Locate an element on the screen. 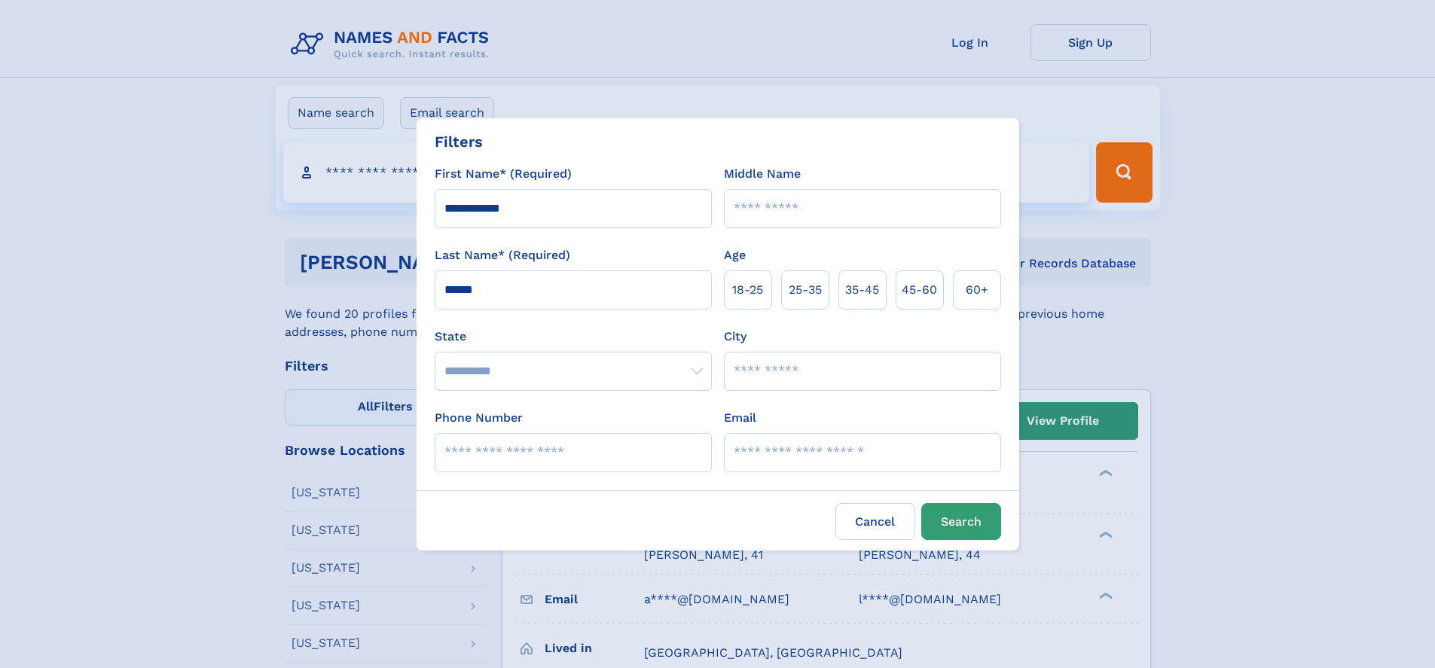 Image resolution: width=1435 pixels, height=668 pixels. label: City is located at coordinates (735, 337).